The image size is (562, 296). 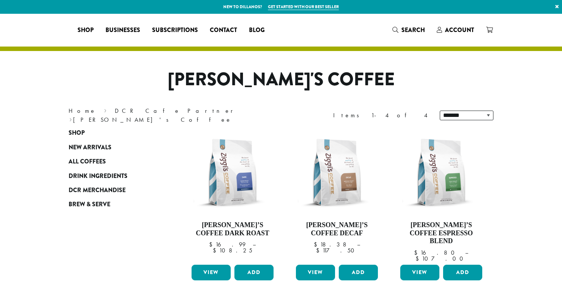 I want to click on bdi: 107.00, so click(x=441, y=259).